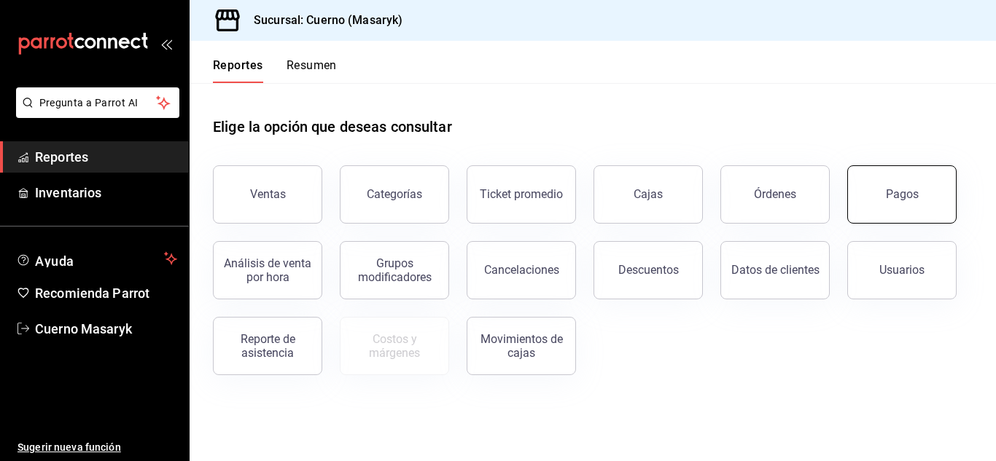 Image resolution: width=996 pixels, height=461 pixels. I want to click on button: Usuarios, so click(902, 270).